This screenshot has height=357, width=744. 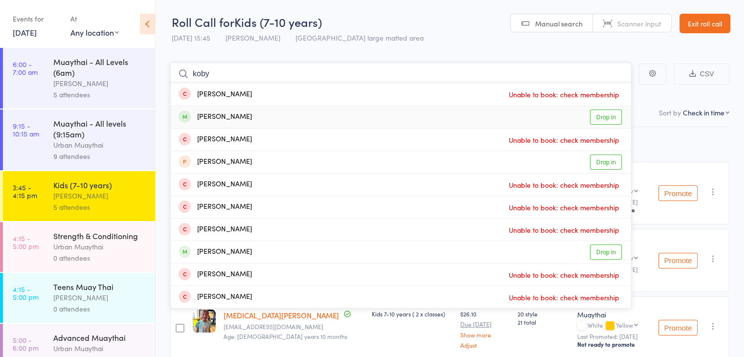 I want to click on a: Exit roll call, so click(x=705, y=23).